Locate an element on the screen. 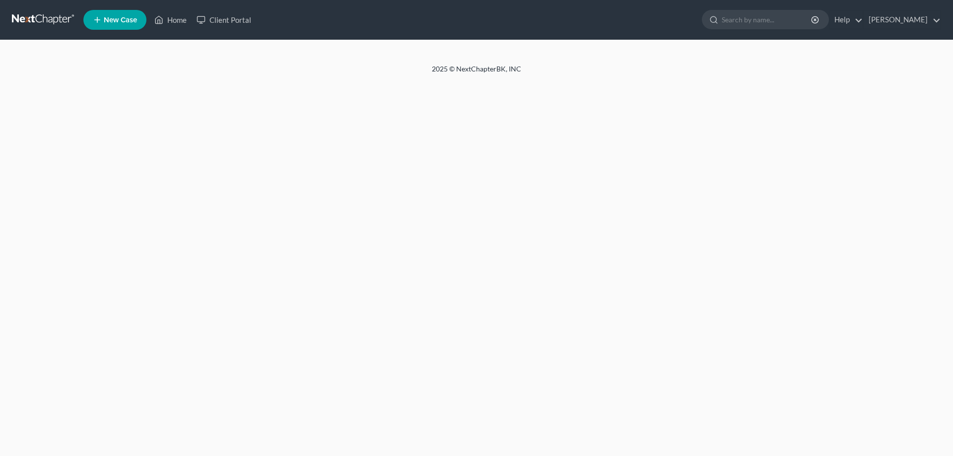 The height and width of the screenshot is (456, 953). span: New Case is located at coordinates (120, 20).